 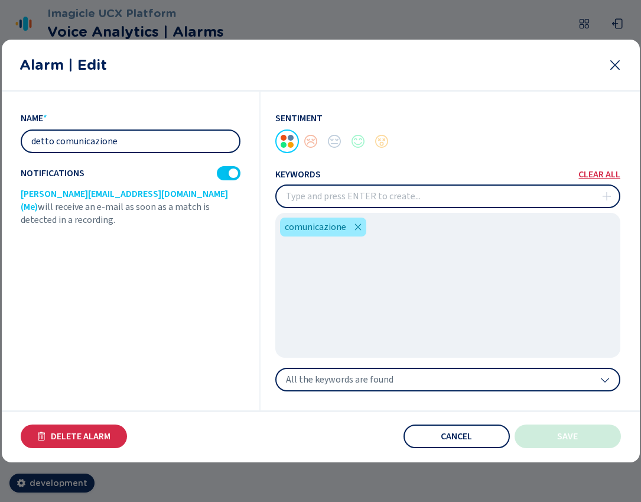 I want to click on span: Sentiment, so click(x=299, y=118).